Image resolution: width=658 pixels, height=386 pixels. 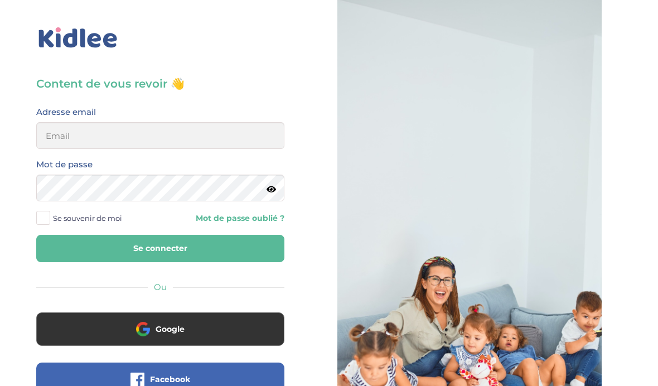 I want to click on span: Facebook, so click(x=170, y=379).